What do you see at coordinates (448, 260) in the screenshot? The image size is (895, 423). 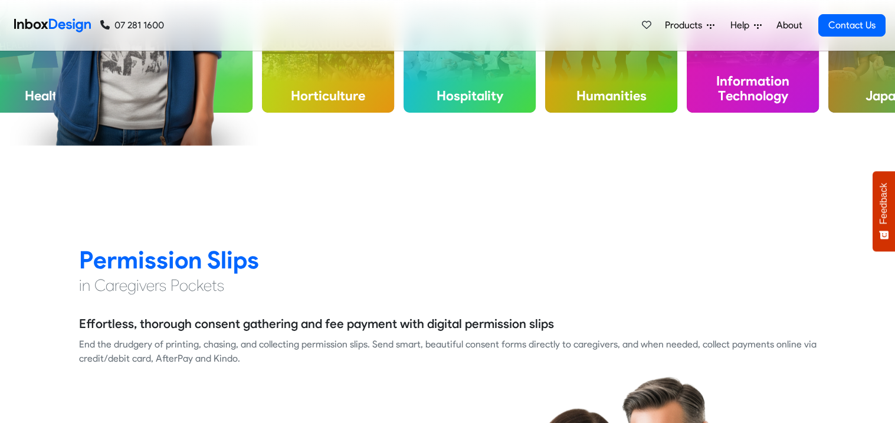 I see `h2: Permission Slips` at bounding box center [448, 260].